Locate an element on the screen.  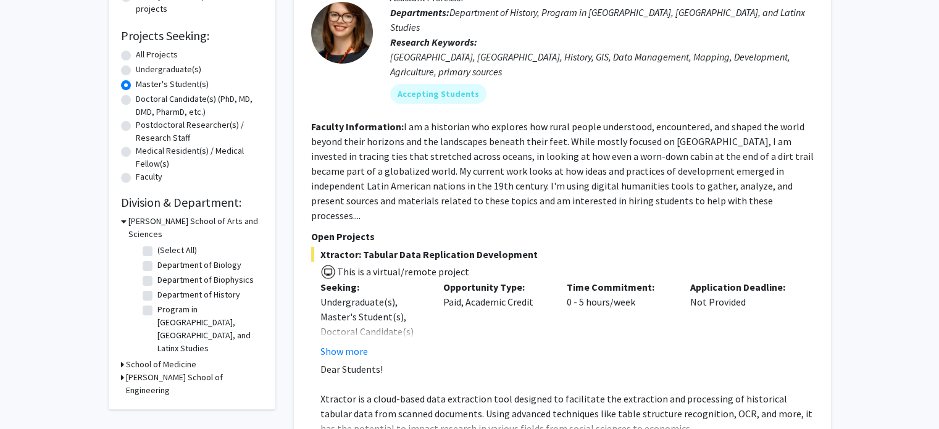
p: Open Projects is located at coordinates (563, 237).